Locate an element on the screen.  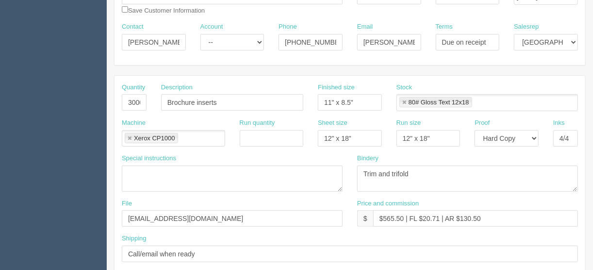
label: Stock is located at coordinates (404, 87).